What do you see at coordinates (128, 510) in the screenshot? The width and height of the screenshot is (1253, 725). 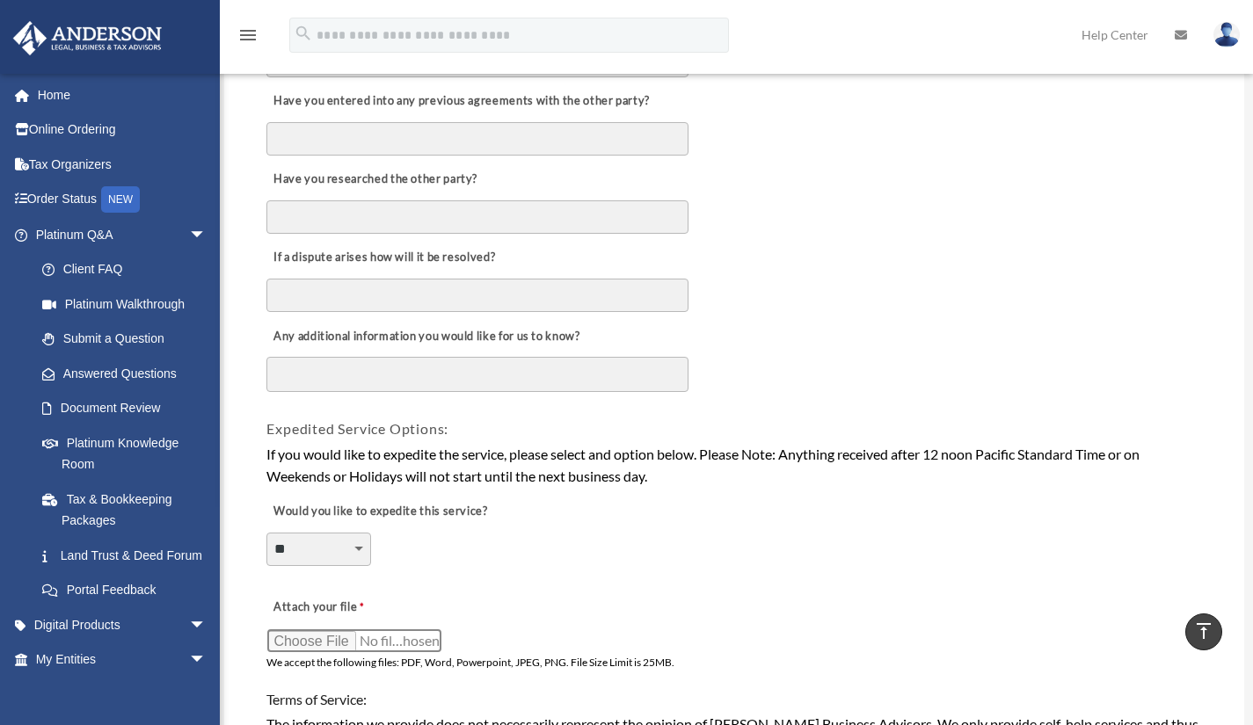 I see `a: Tax & Bookkeeping Packages` at bounding box center [128, 510].